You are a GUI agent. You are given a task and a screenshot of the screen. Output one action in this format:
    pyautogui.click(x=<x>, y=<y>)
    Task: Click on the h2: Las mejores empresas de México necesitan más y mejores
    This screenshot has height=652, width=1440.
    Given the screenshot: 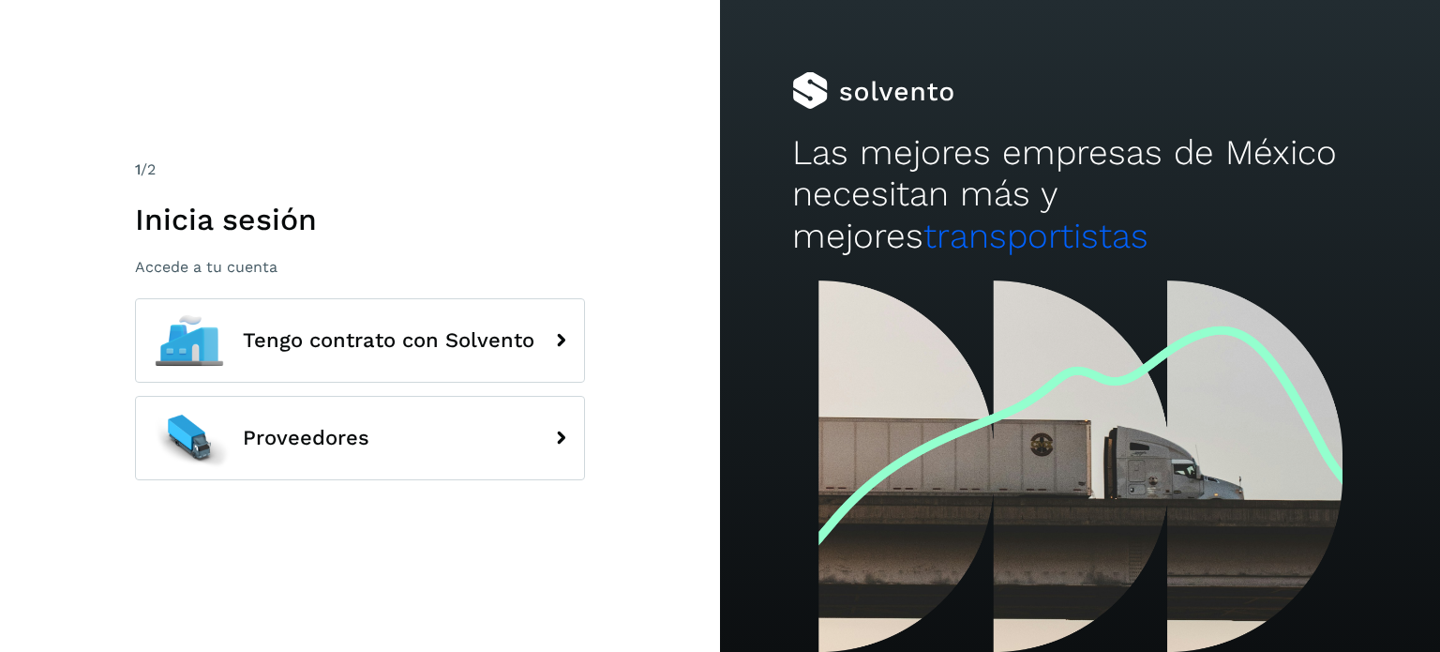 What is the action you would take?
    pyautogui.click(x=1080, y=194)
    